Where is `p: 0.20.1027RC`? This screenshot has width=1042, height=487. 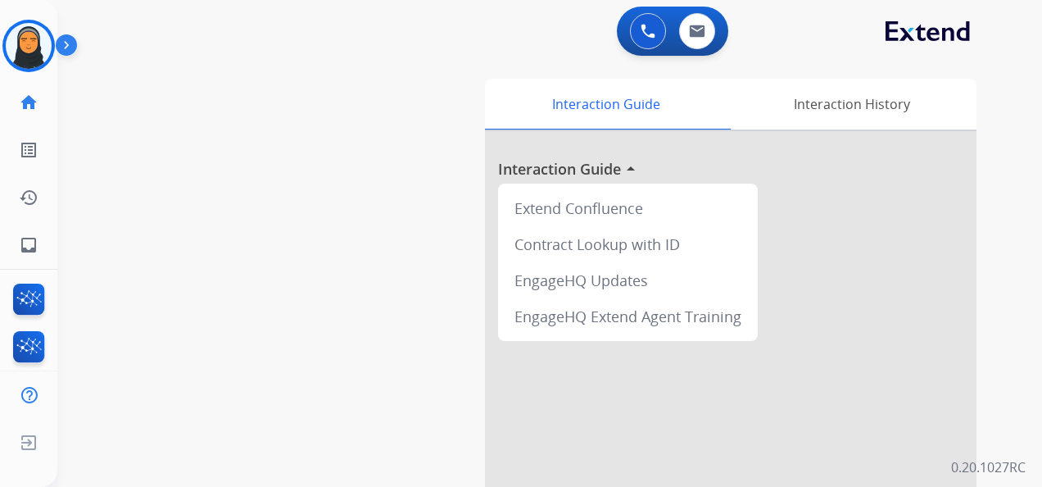 p: 0.20.1027RC is located at coordinates (988, 467).